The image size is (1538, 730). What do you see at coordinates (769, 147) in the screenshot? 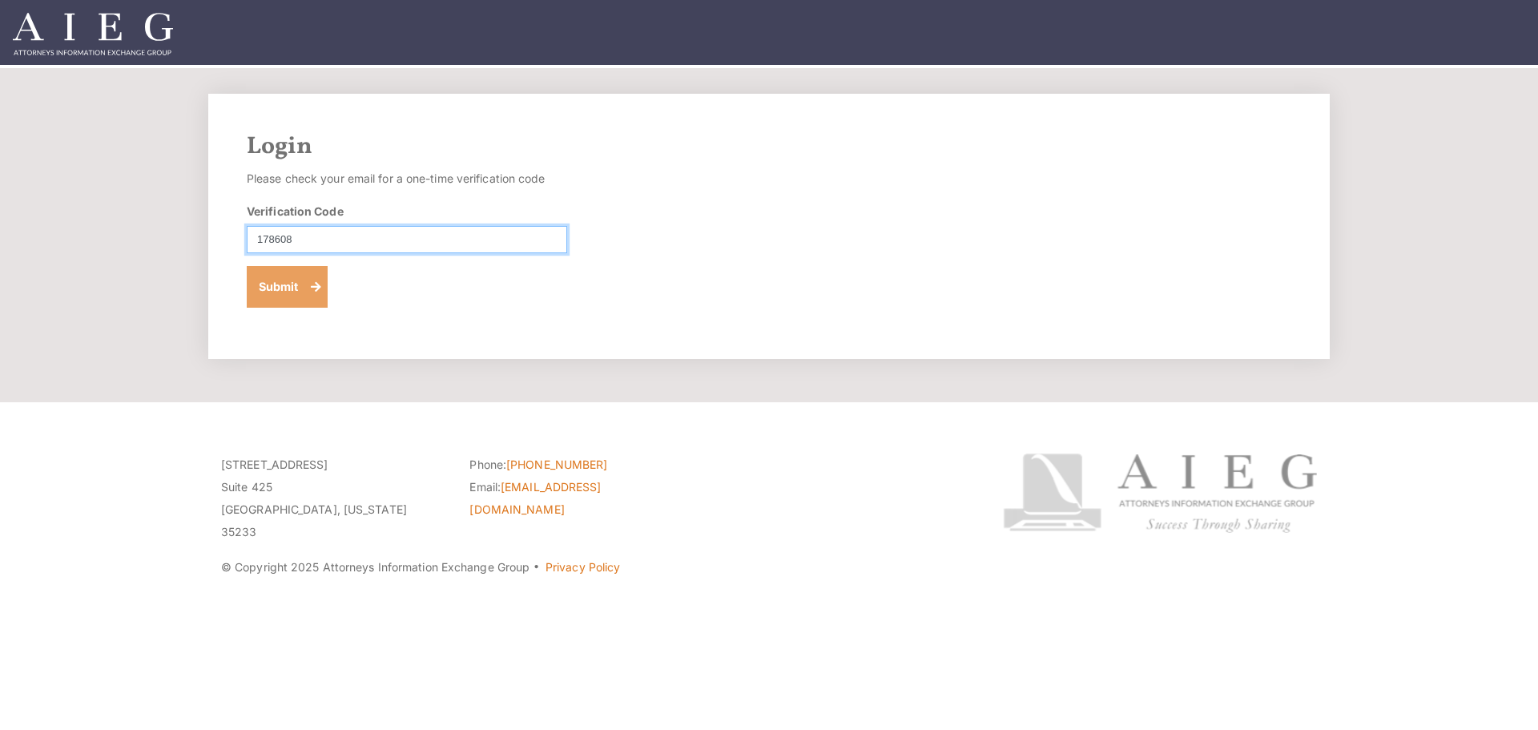
I see `h2: Login` at bounding box center [769, 147].